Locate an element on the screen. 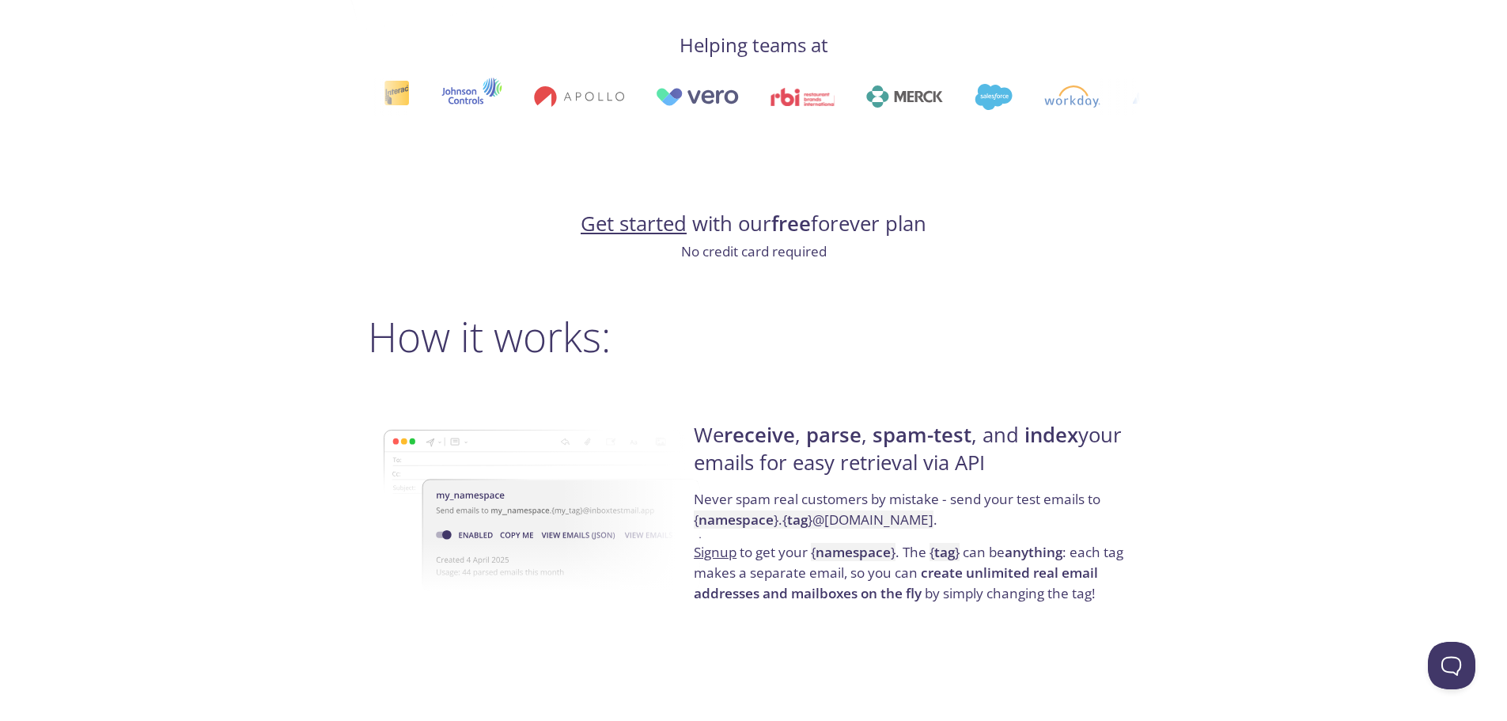 This screenshot has width=1507, height=721. img: johnsoncontrols is located at coordinates (470, 97).